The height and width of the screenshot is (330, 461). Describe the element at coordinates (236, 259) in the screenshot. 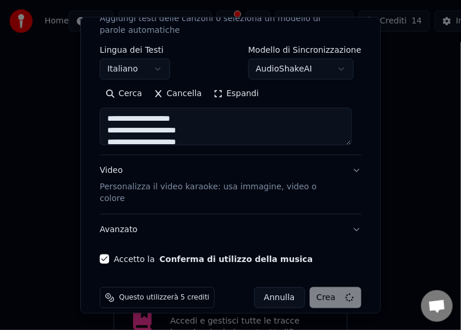

I see `button: Accetto la` at that location.